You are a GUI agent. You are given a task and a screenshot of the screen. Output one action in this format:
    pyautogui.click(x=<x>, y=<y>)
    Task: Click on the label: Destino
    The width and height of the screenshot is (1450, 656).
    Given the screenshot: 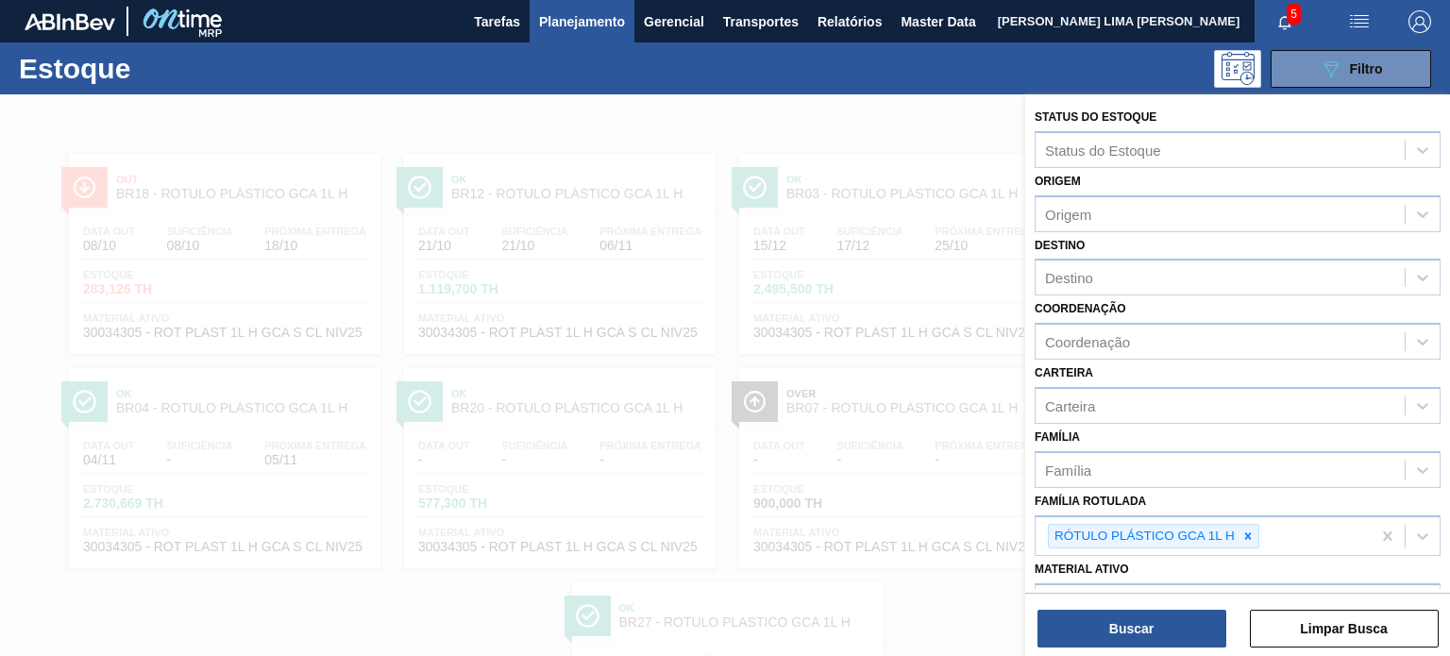 What is the action you would take?
    pyautogui.click(x=1059, y=245)
    